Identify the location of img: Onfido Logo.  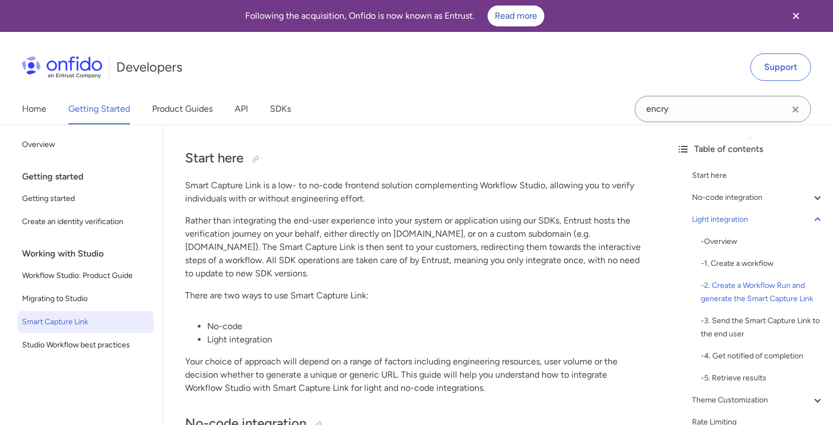
(62, 67).